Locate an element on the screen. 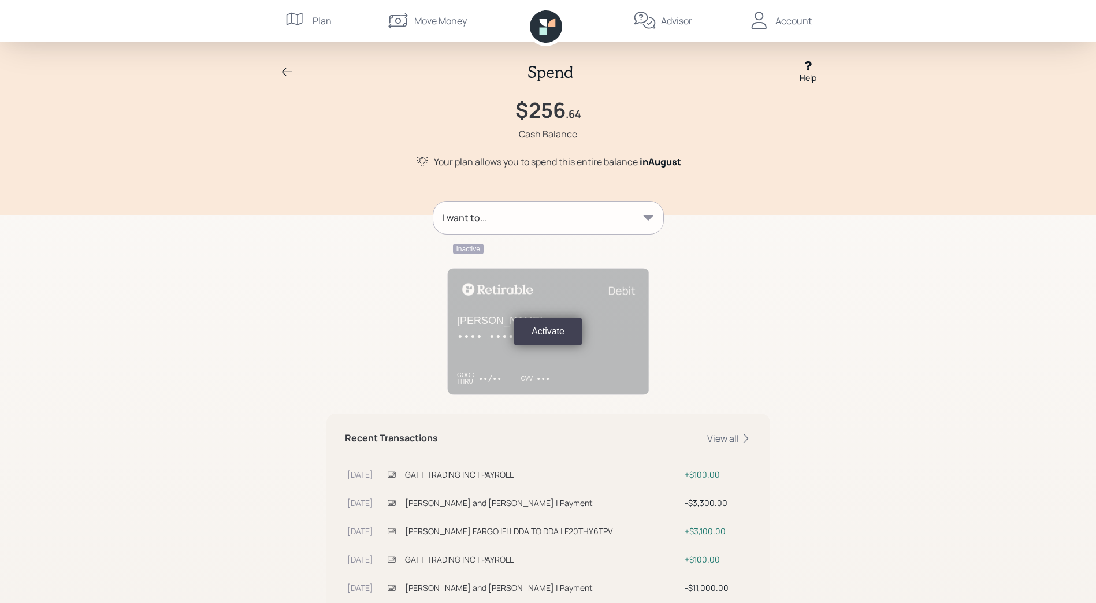 The image size is (1096, 603). h5: Recent Transactions is located at coordinates (391, 438).